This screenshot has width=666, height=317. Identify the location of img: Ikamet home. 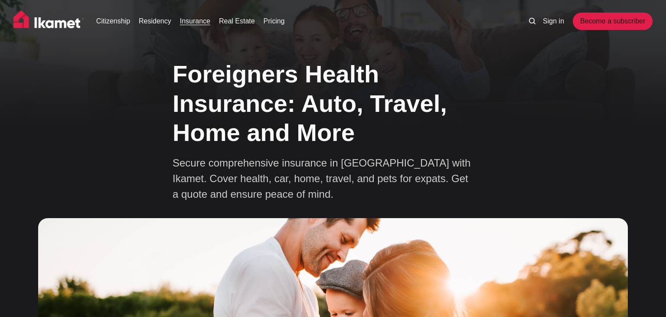
(49, 21).